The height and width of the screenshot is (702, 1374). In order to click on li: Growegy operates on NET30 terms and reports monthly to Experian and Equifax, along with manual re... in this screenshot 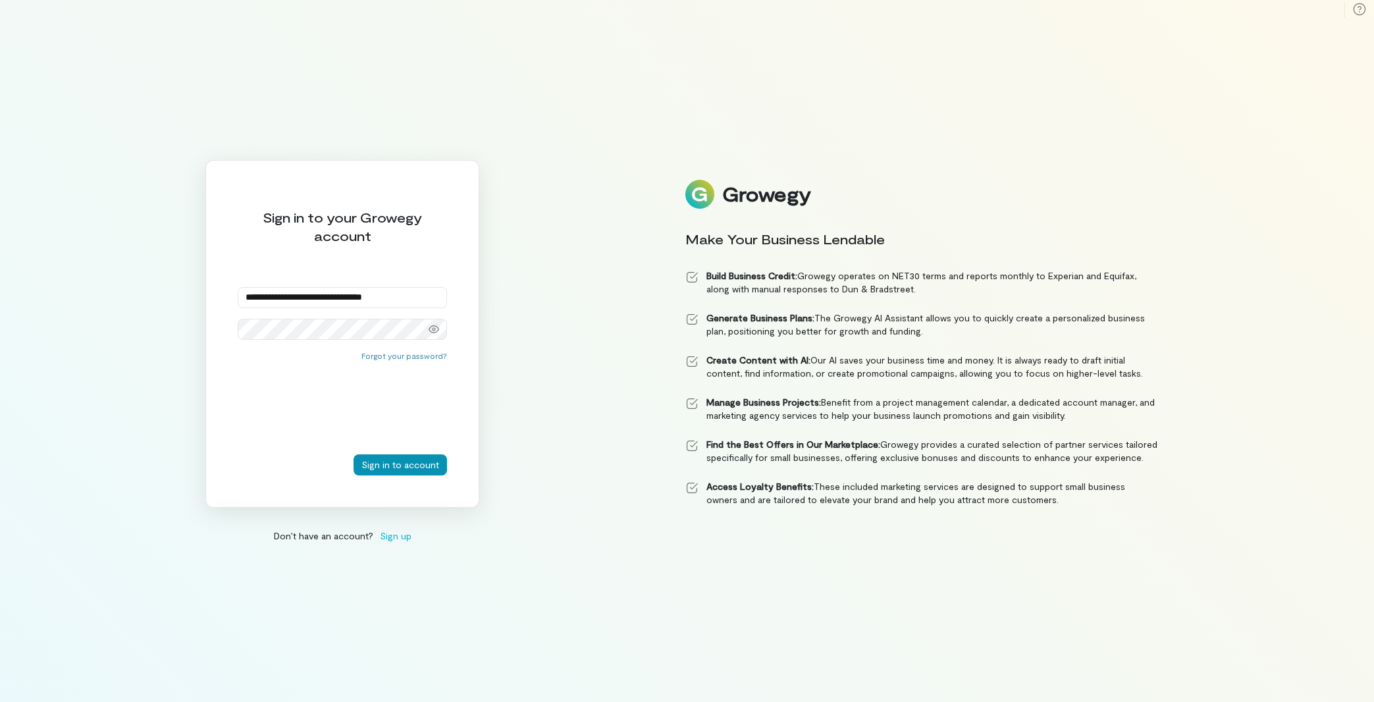, I will do `click(922, 282)`.